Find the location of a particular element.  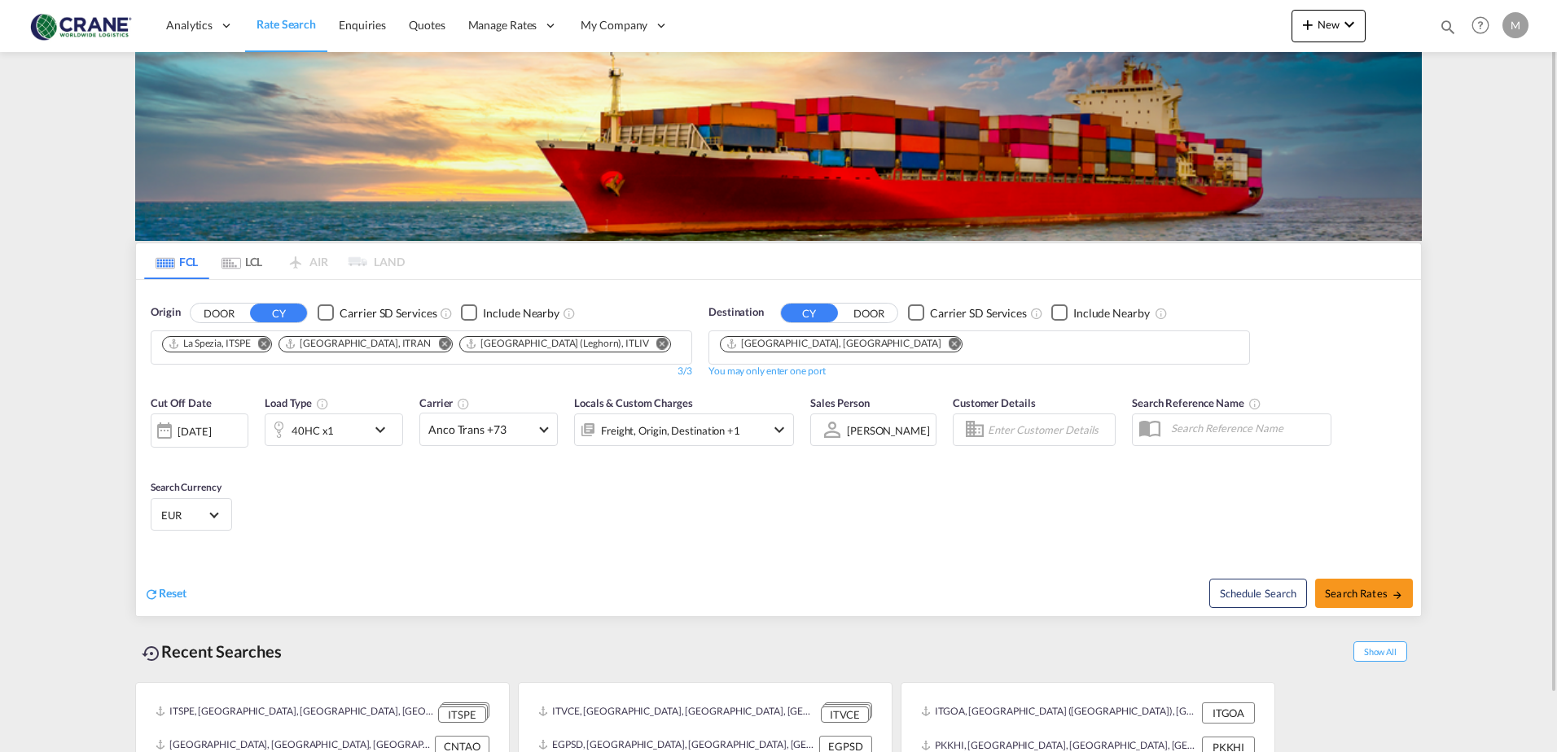

div: OriginDOOR CY Checkbox No InkUnchecked: Search for CY (Container Yard) services for all selected ... is located at coordinates (779, 448).